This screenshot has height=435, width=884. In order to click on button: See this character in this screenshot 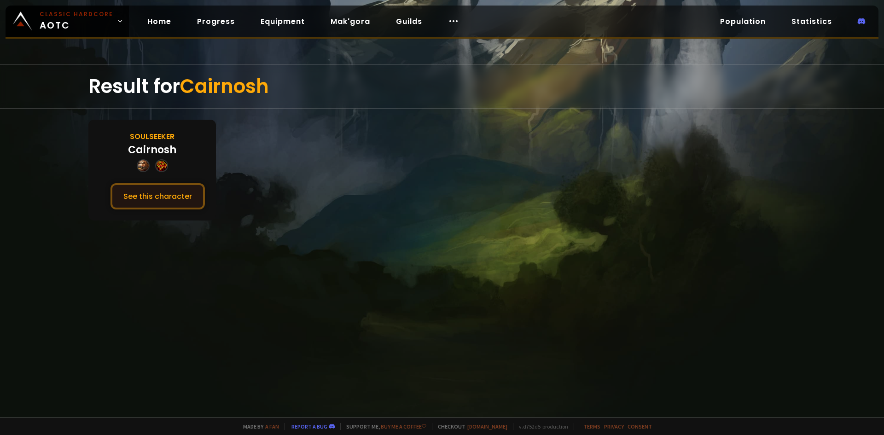, I will do `click(157, 196)`.